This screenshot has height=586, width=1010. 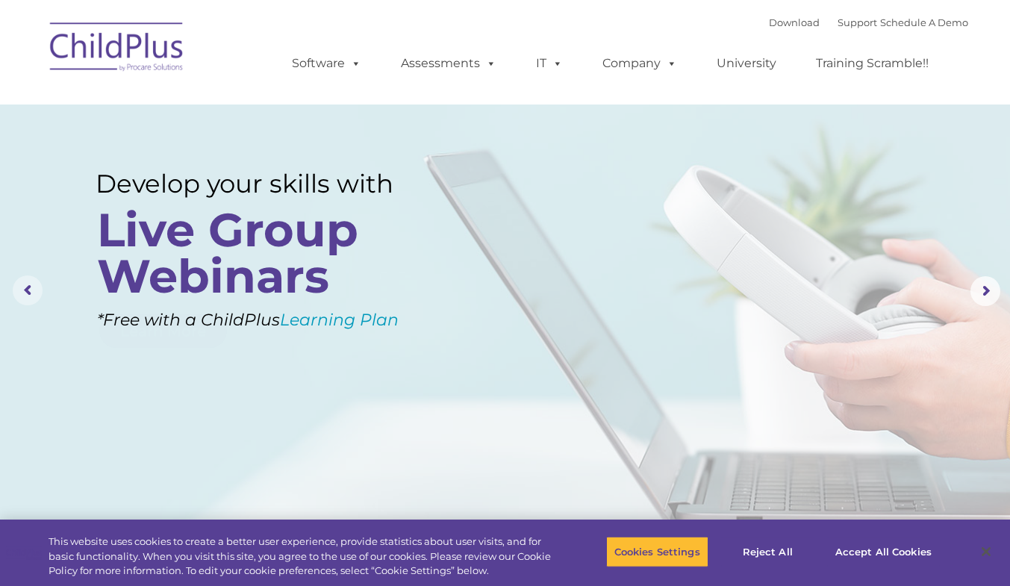 I want to click on a: Download, so click(x=795, y=22).